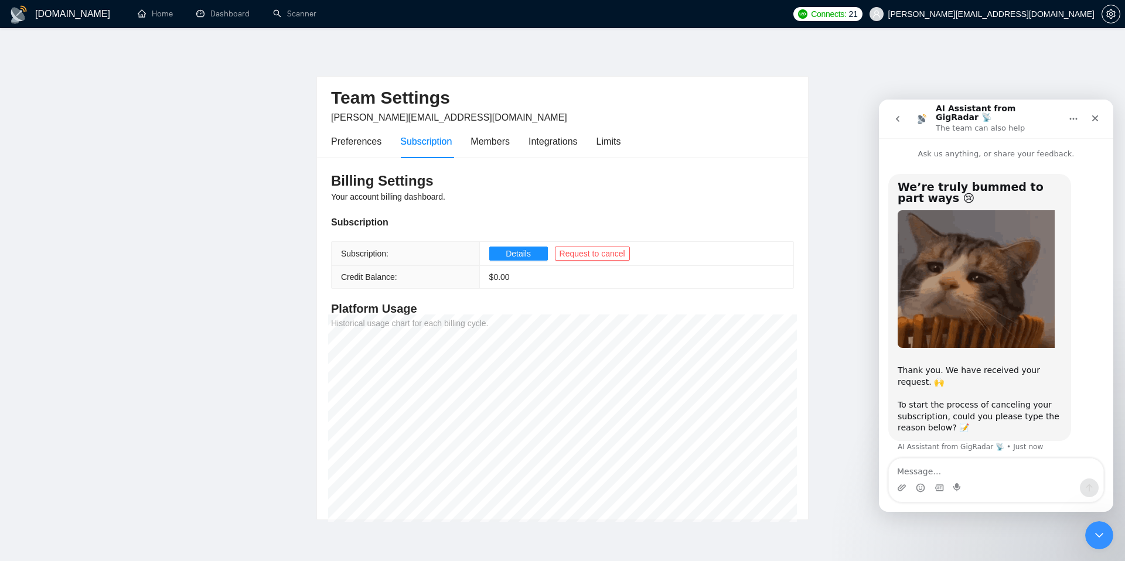  Describe the element at coordinates (19, 19) in the screenshot. I see `button: go back` at that location.